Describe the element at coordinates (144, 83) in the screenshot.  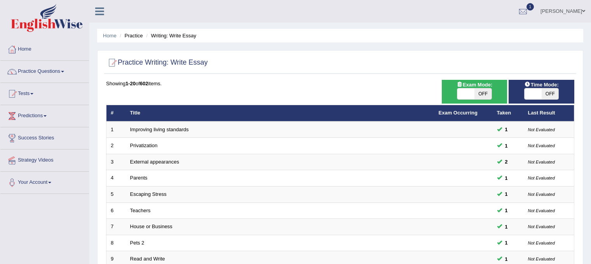
I see `b: 602` at that location.